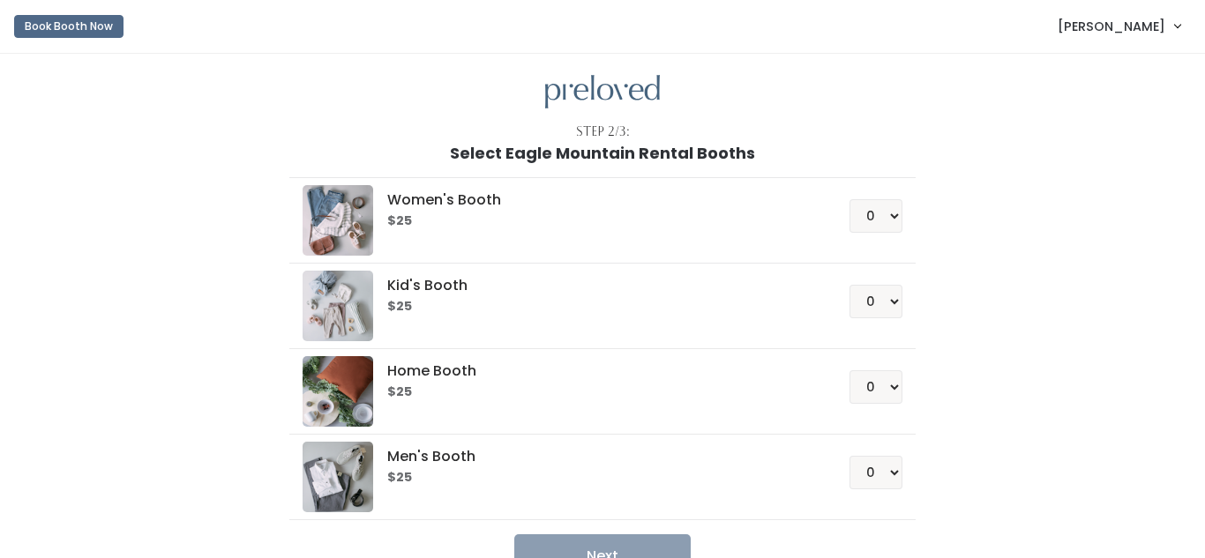  Describe the element at coordinates (602, 153) in the screenshot. I see `h1: Select Eagle Mountain Rental Booths` at that location.